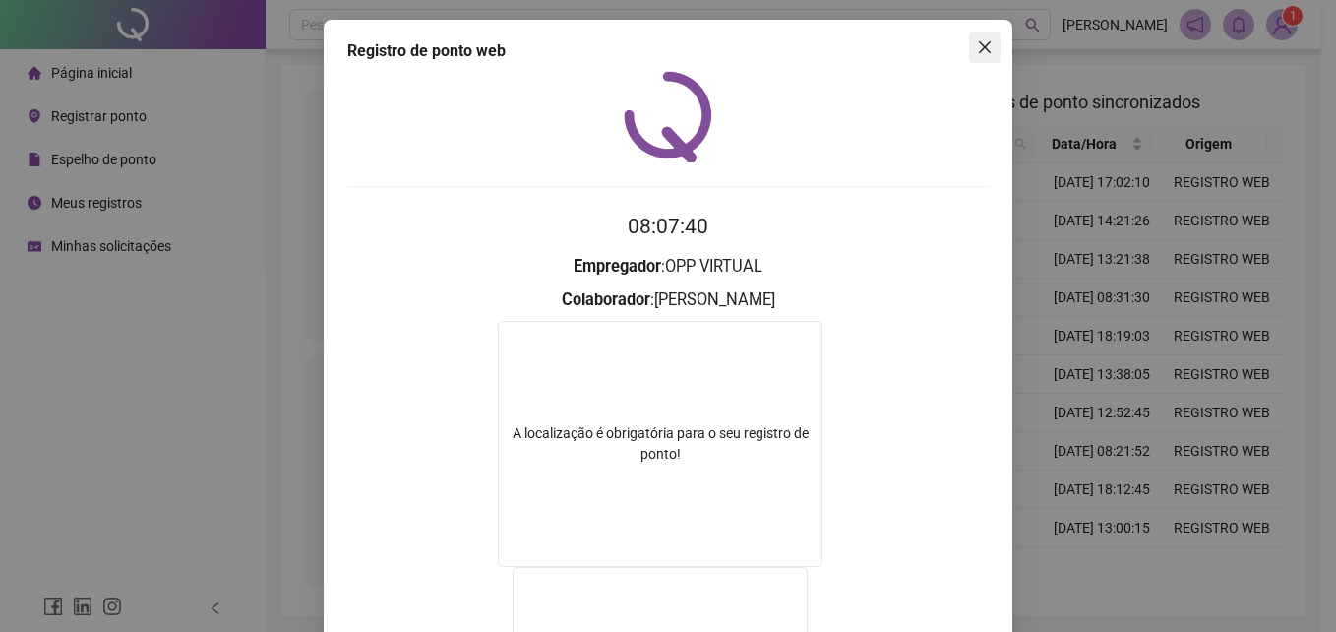 The height and width of the screenshot is (632, 1336). I want to click on span: close, so click(985, 47).